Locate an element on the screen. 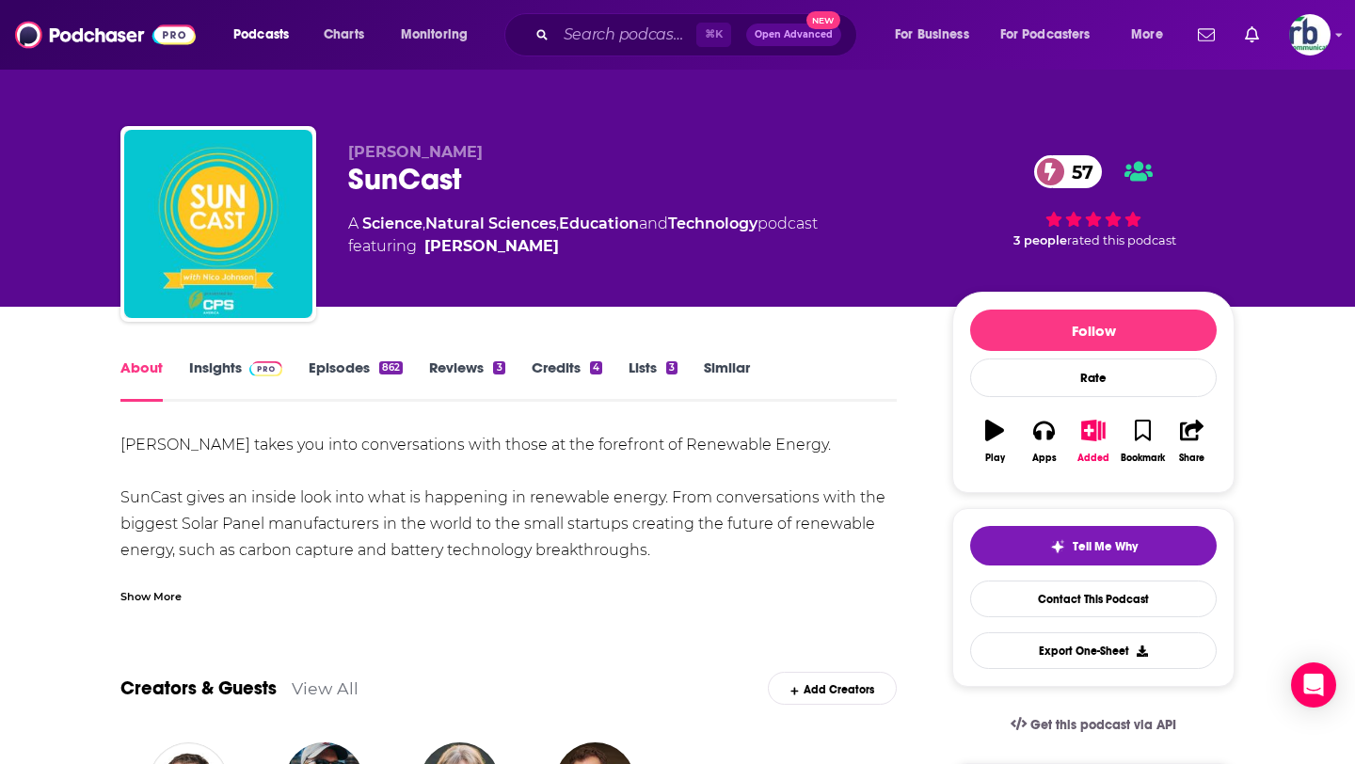  span: Charts is located at coordinates (343, 35).